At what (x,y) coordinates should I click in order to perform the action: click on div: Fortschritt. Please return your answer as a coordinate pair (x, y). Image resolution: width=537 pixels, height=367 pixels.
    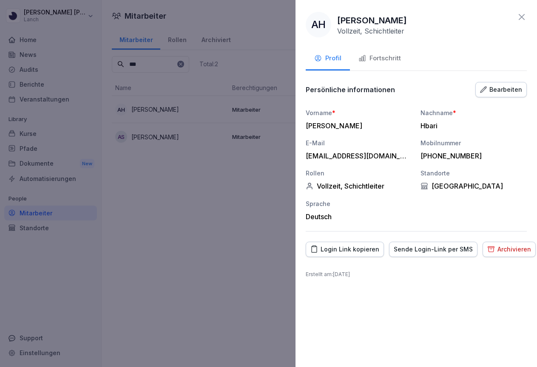
    Looking at the image, I should click on (380, 58).